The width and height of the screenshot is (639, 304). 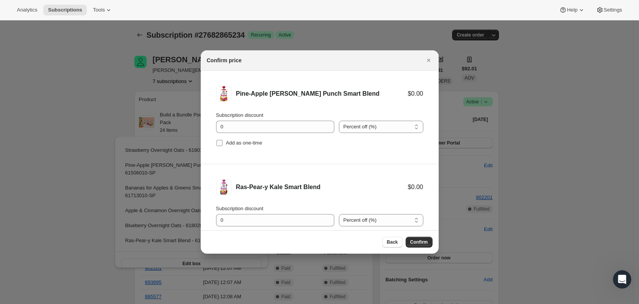 What do you see at coordinates (572, 10) in the screenshot?
I see `span: Help` at bounding box center [572, 10].